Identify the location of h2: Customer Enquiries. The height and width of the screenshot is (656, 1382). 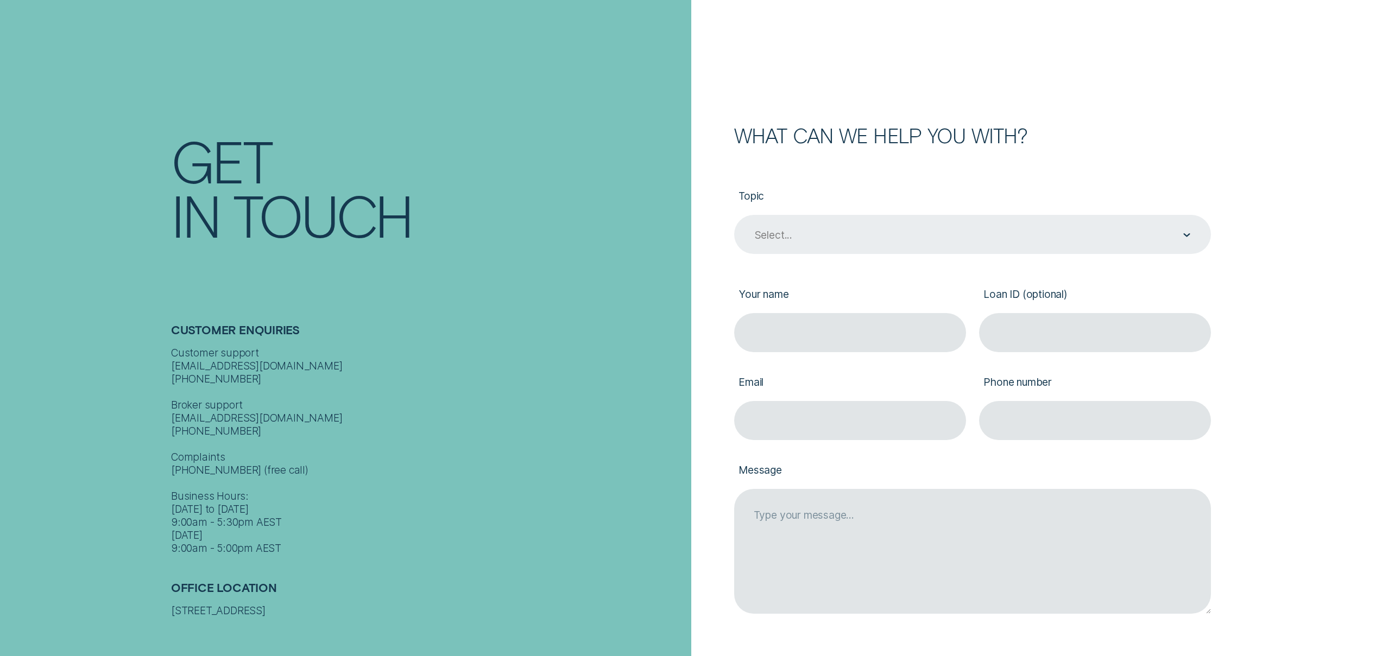
(428, 334).